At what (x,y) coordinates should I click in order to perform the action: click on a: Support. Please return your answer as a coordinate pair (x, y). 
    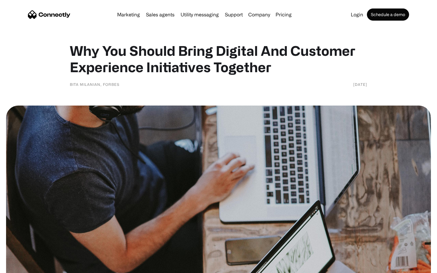
    Looking at the image, I should click on (234, 15).